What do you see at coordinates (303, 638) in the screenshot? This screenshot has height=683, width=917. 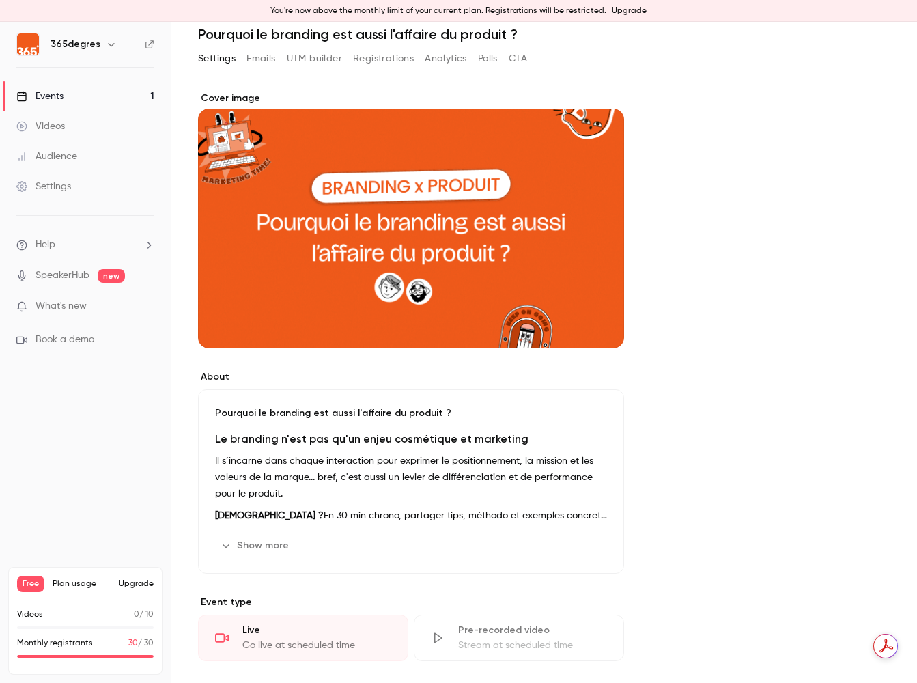 I see `div: LiveGo live at scheduled time` at bounding box center [303, 638].